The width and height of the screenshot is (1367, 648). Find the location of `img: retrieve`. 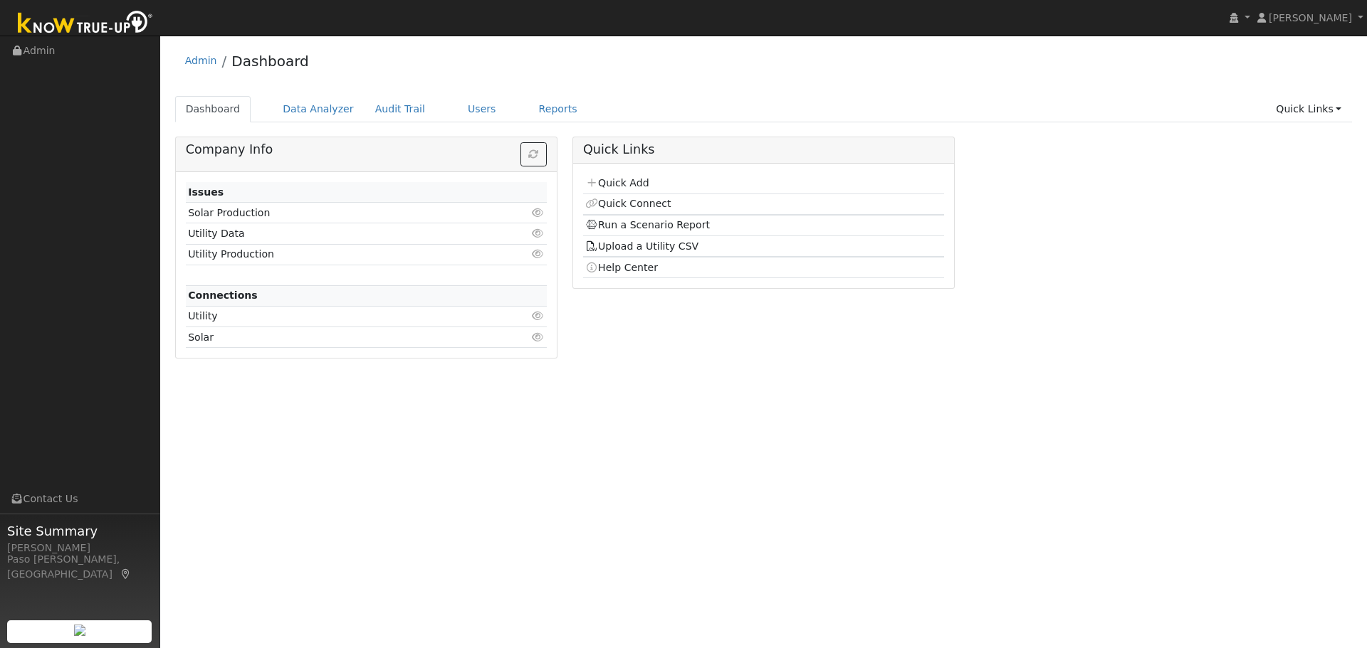

img: retrieve is located at coordinates (80, 631).